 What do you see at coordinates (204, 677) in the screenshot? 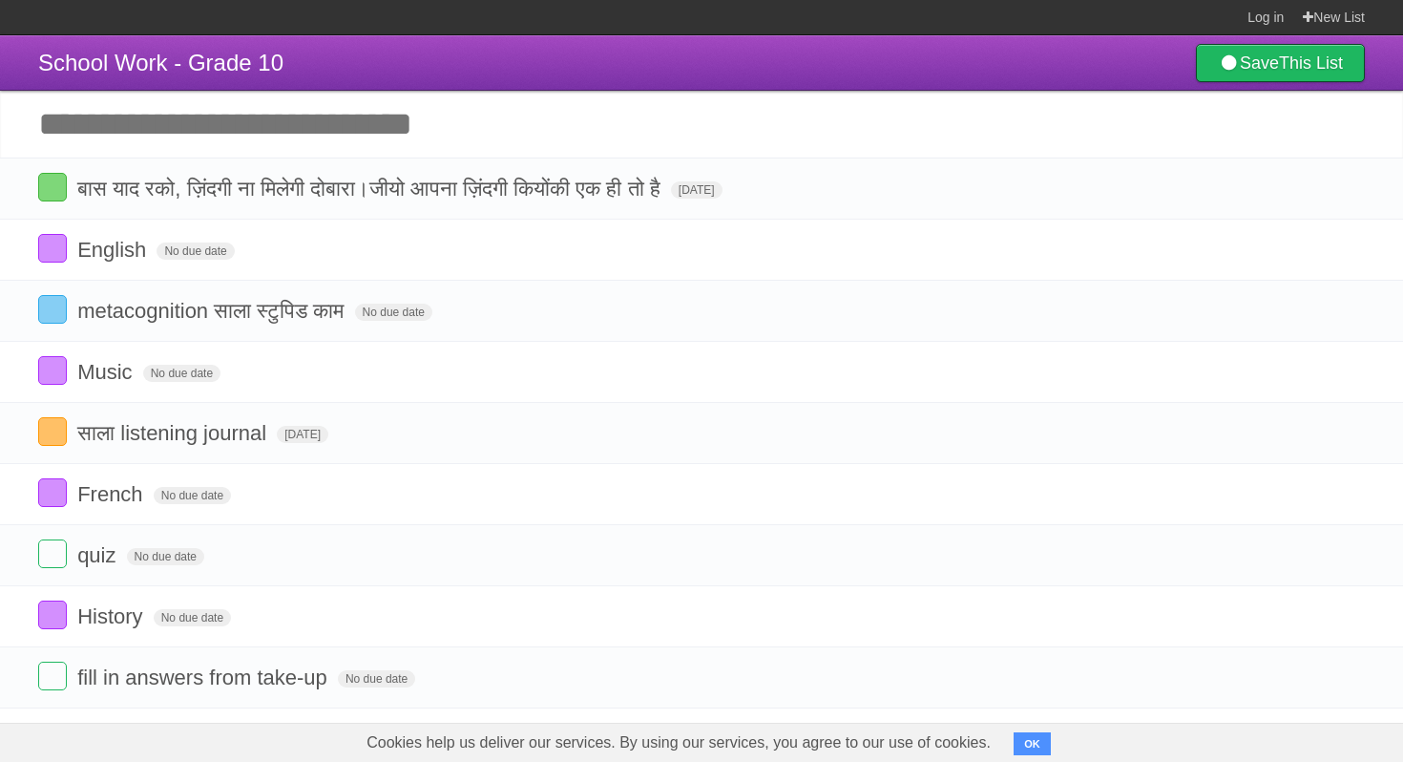
I see `span: fill in answers from take-up` at bounding box center [204, 677].